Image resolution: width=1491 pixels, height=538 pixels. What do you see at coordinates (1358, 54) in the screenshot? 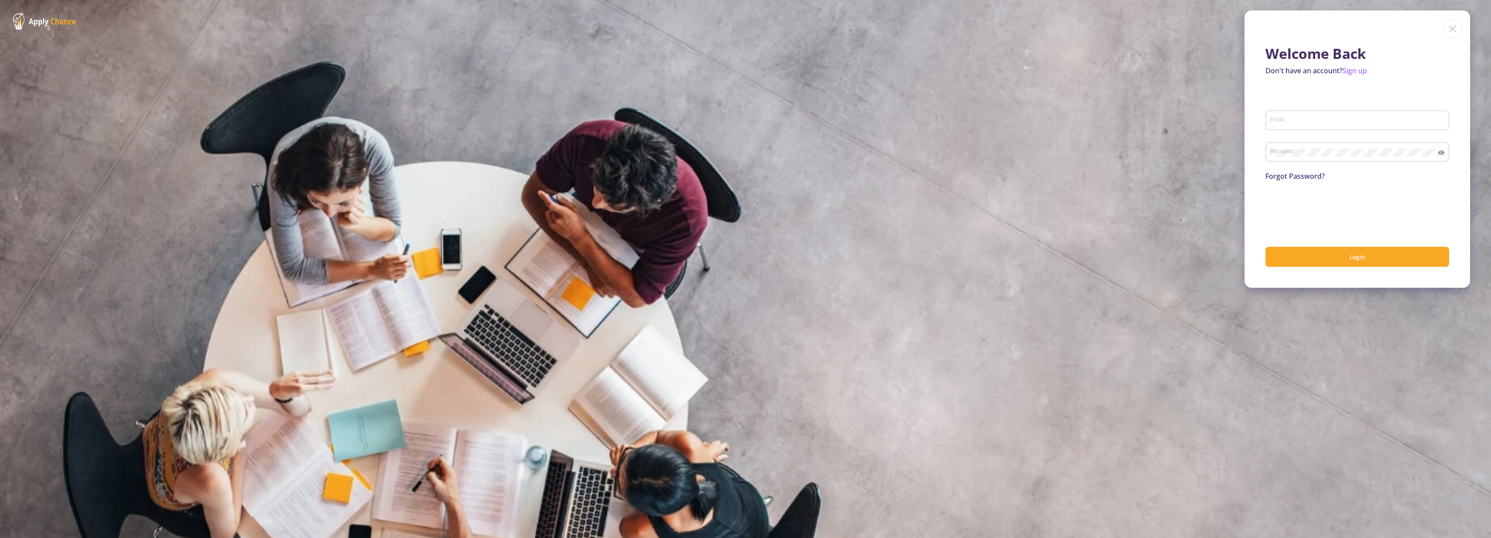
I see `h1: Welcome Back` at bounding box center [1358, 54].